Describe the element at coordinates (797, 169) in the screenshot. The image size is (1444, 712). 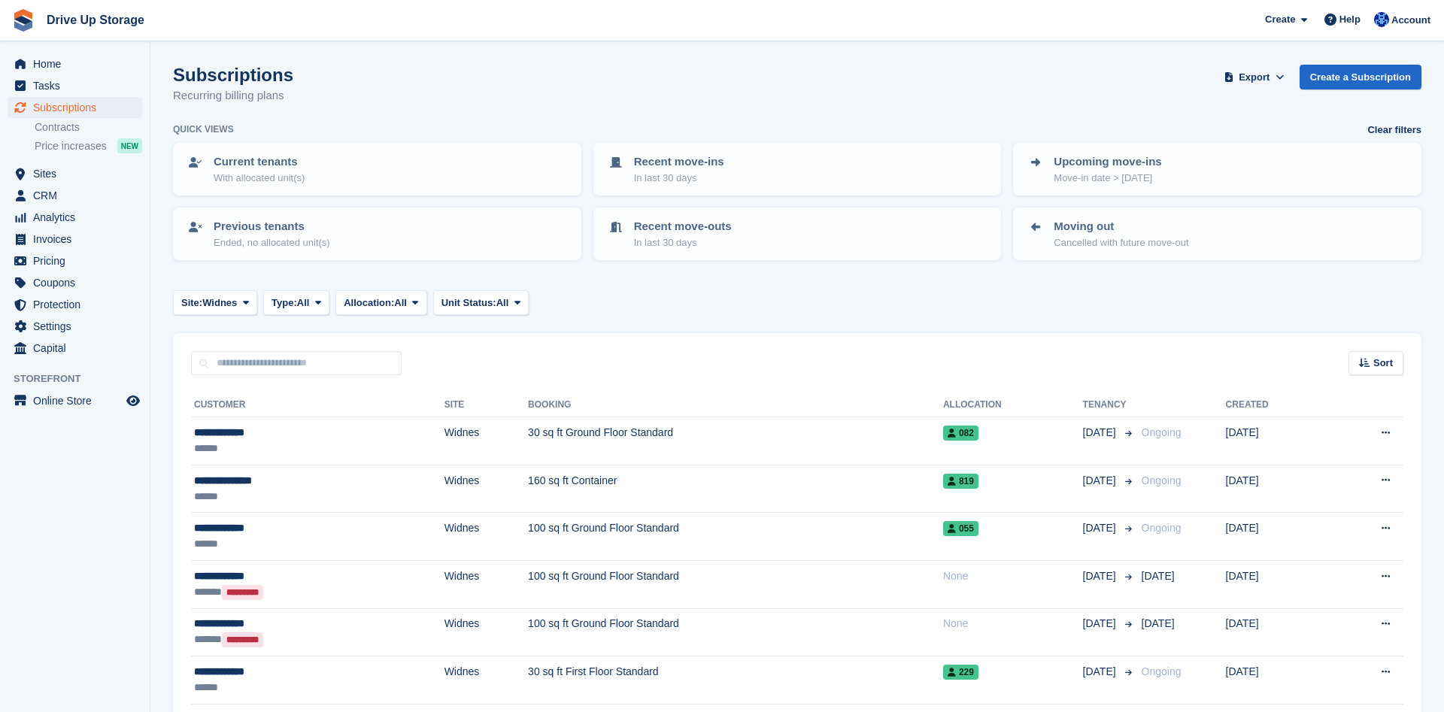
I see `a: Recent move-ins In last 30 days` at that location.